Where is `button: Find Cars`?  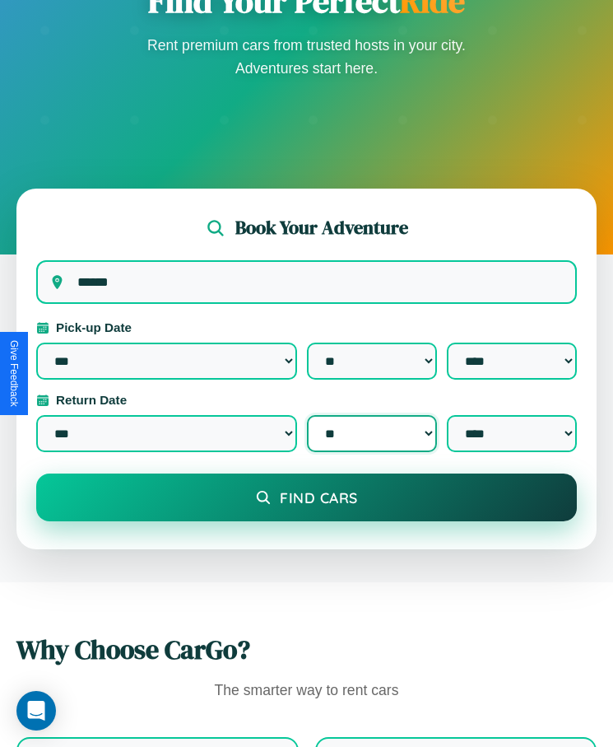 button: Find Cars is located at coordinates (306, 497).